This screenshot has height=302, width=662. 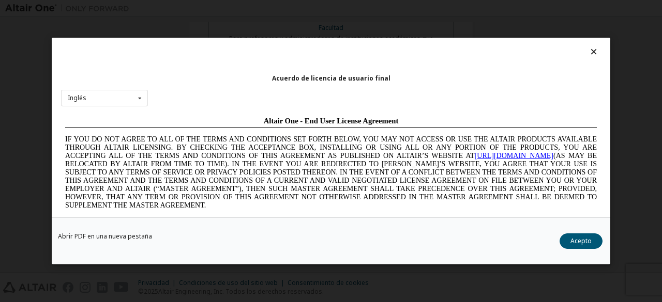 I want to click on span: IF YOU DO NOT AGREE TO ALL OF THE TERMS AND CONDITIONS SET FORTH BELOW, YOU MAY NOT ACCESS OR USE..., so click(x=270, y=59).